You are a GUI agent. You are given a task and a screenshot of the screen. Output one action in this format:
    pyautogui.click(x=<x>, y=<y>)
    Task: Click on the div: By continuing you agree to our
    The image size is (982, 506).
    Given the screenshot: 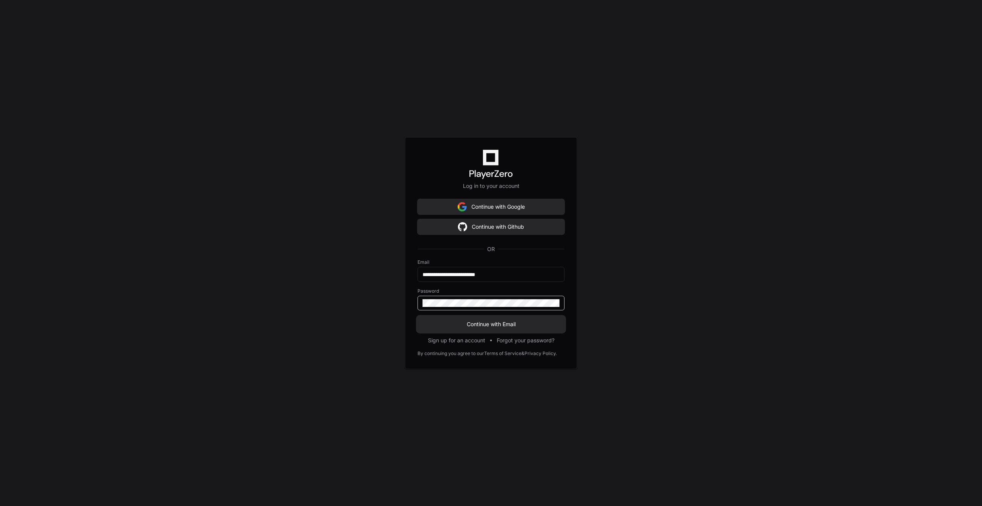 What is the action you would take?
    pyautogui.click(x=451, y=353)
    